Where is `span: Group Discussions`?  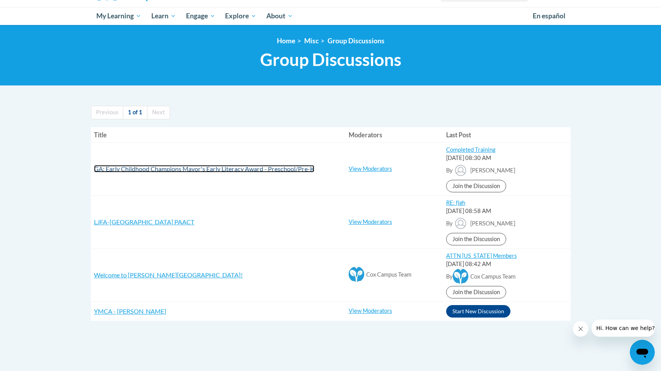 span: Group Discussions is located at coordinates (331, 59).